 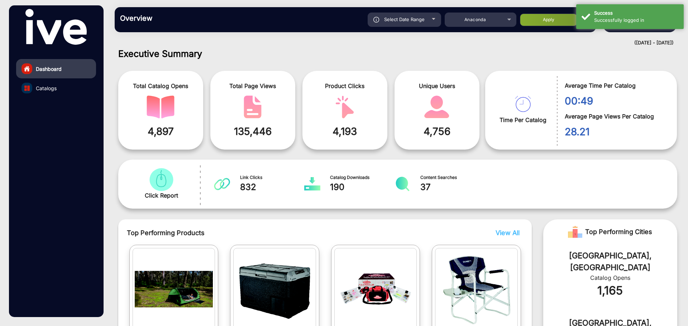 What do you see at coordinates (253, 86) in the screenshot?
I see `span: Total Page Views` at bounding box center [253, 86].